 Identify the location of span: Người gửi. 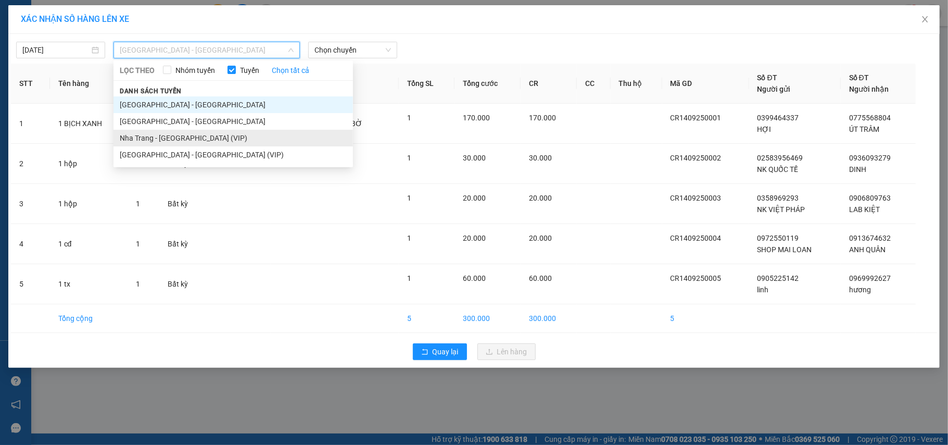
(774, 89).